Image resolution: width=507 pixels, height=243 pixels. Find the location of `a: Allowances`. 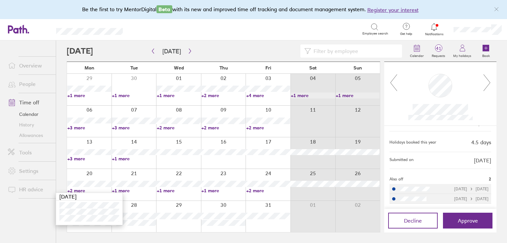

a: Allowances is located at coordinates (29, 136).